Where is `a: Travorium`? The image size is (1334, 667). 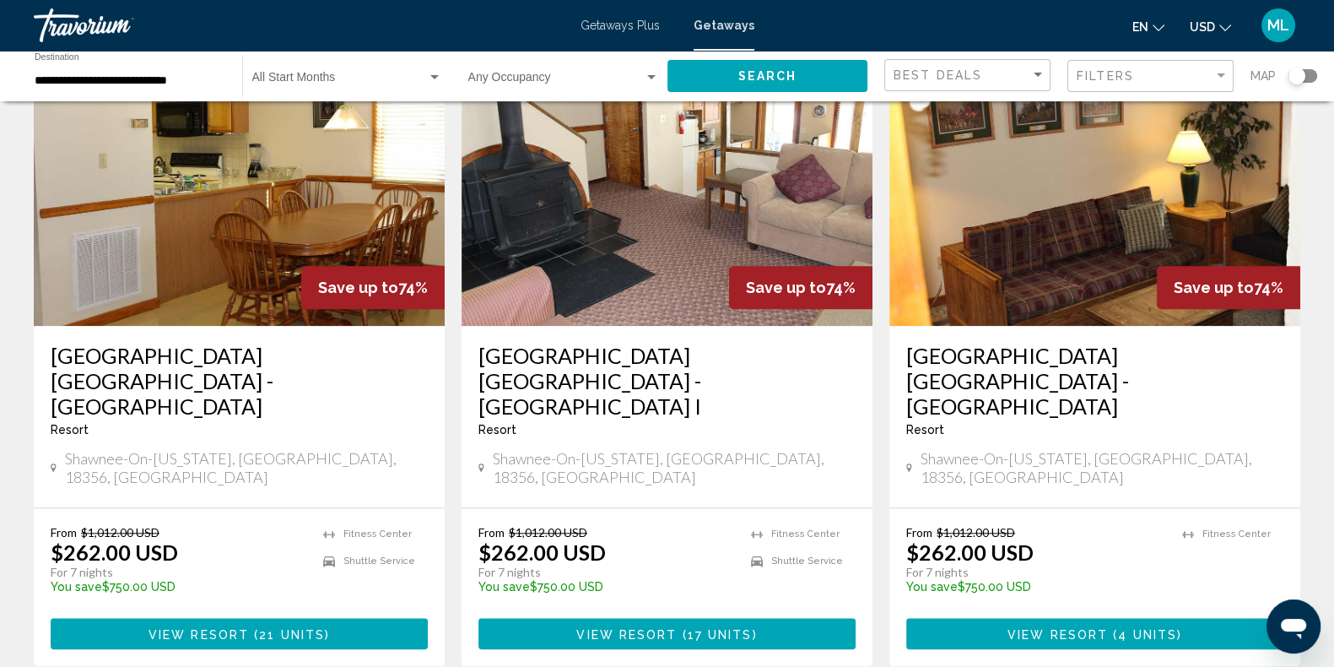
a: Travorium is located at coordinates (299, 25).